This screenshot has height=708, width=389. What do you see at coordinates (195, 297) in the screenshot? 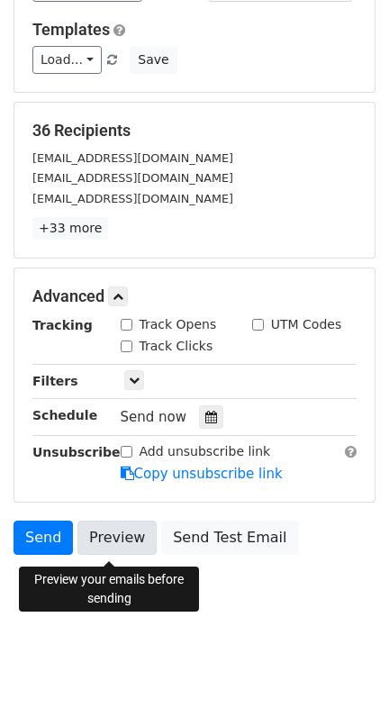
I see `h5: Advanced` at bounding box center [195, 297].